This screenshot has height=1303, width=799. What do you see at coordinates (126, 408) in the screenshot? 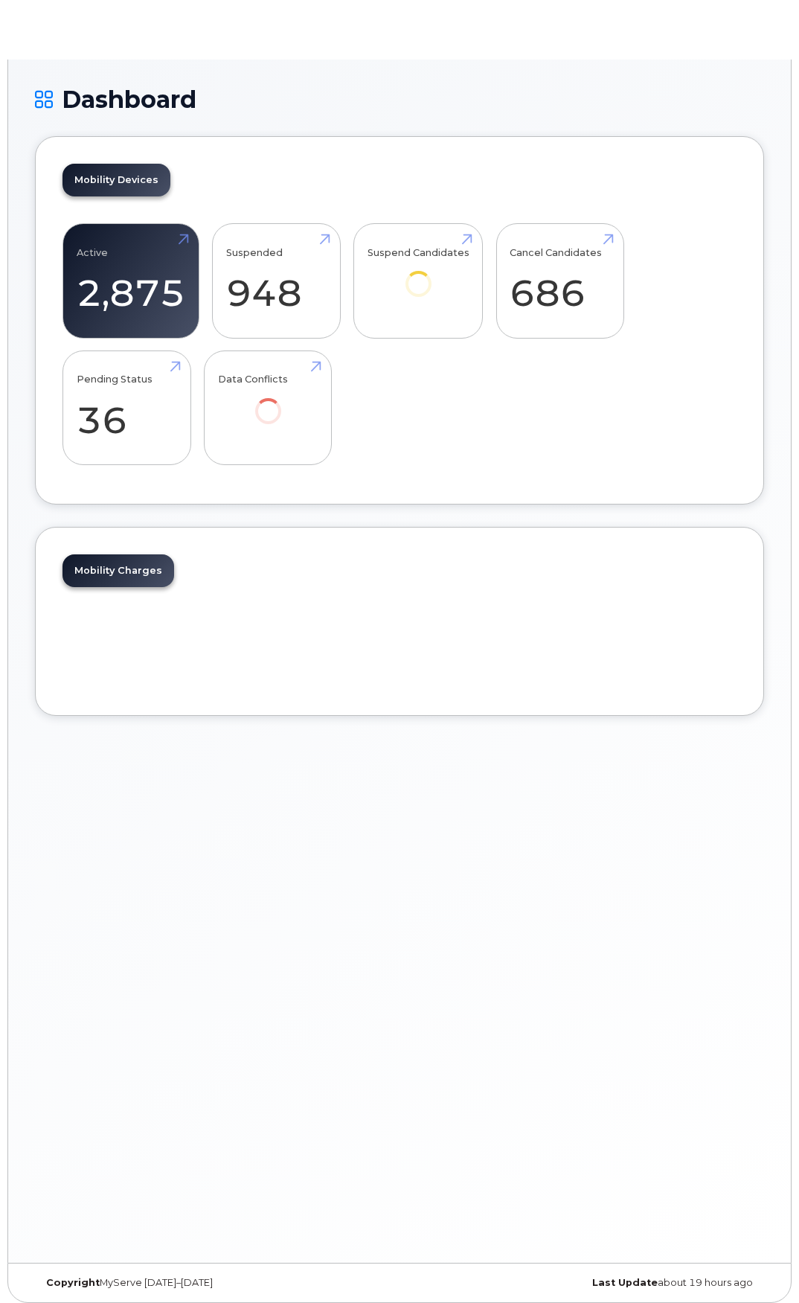
I see `a: Pending Status 36` at bounding box center [126, 408].